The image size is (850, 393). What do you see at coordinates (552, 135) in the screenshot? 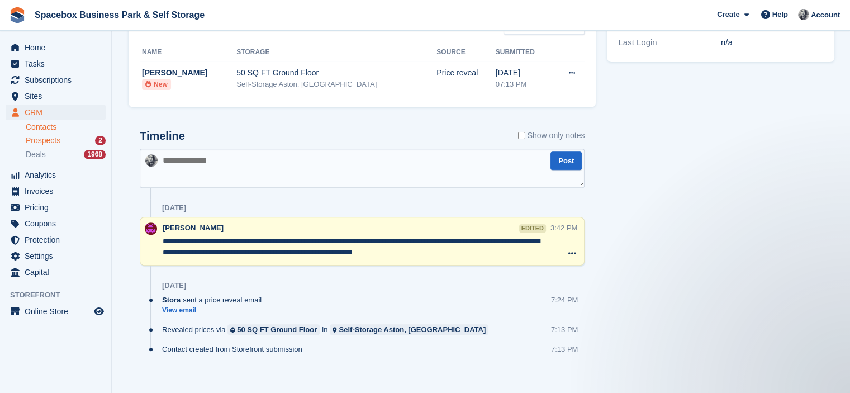
I see `label: Show only notes` at bounding box center [552, 135].